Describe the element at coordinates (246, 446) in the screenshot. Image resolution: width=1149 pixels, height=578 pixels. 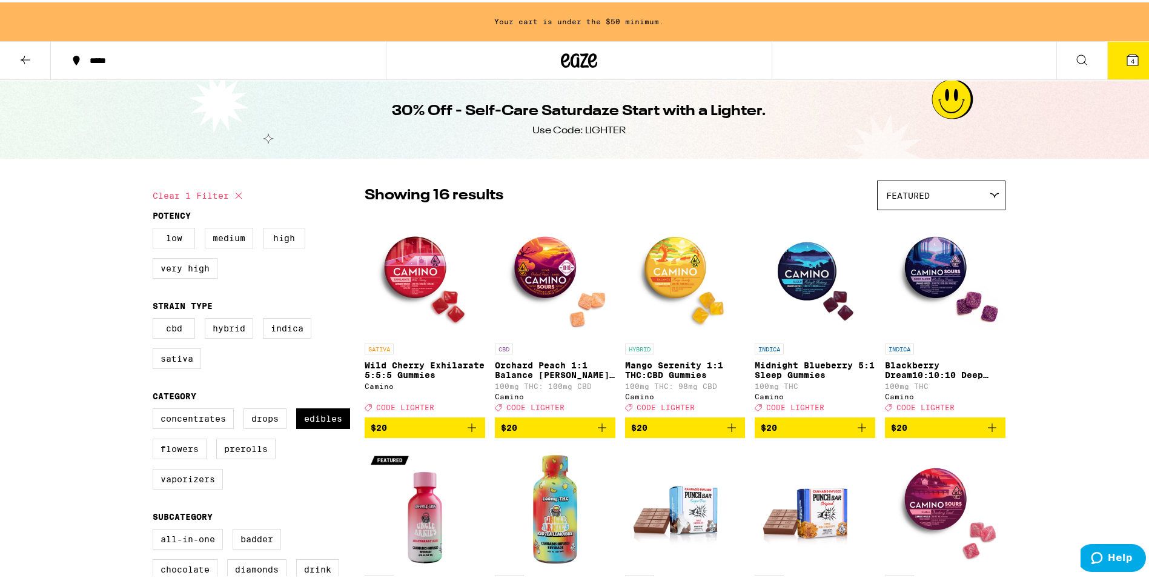
I see `label: Prerolls` at that location.